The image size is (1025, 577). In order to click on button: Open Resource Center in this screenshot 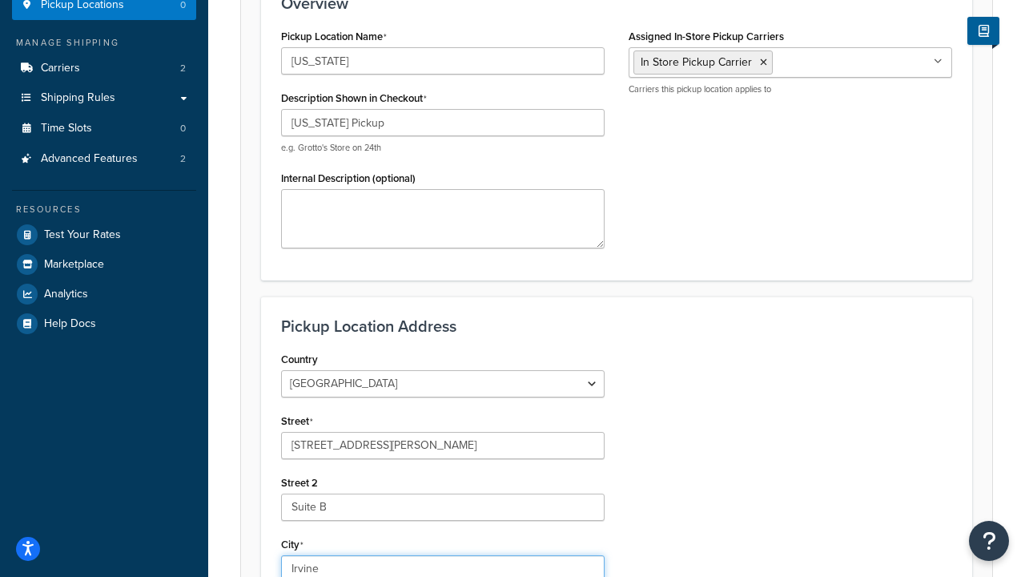, I will do `click(989, 541)`.